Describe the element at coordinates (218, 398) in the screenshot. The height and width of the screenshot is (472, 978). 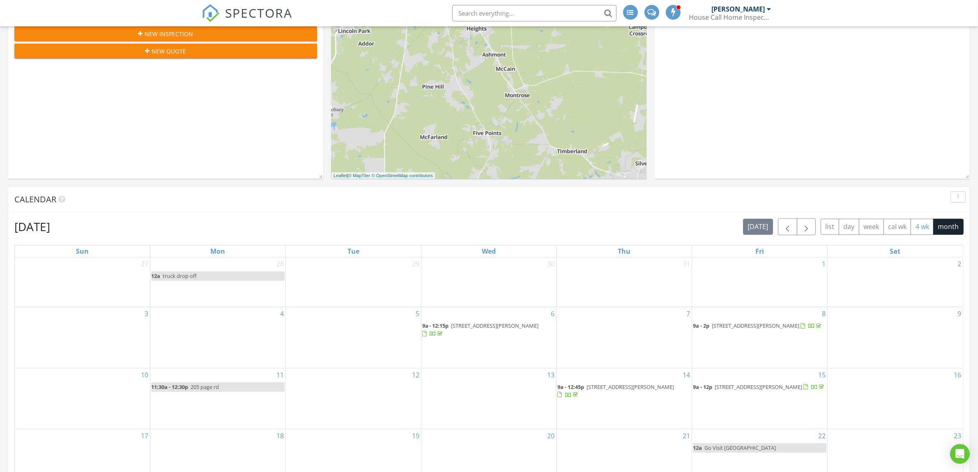
I see `td: Go to August 11, 2025` at that location.